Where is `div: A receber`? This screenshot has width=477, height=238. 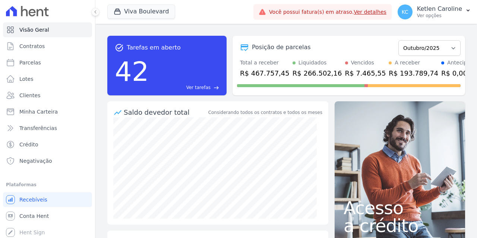 div: A receber is located at coordinates (408, 63).